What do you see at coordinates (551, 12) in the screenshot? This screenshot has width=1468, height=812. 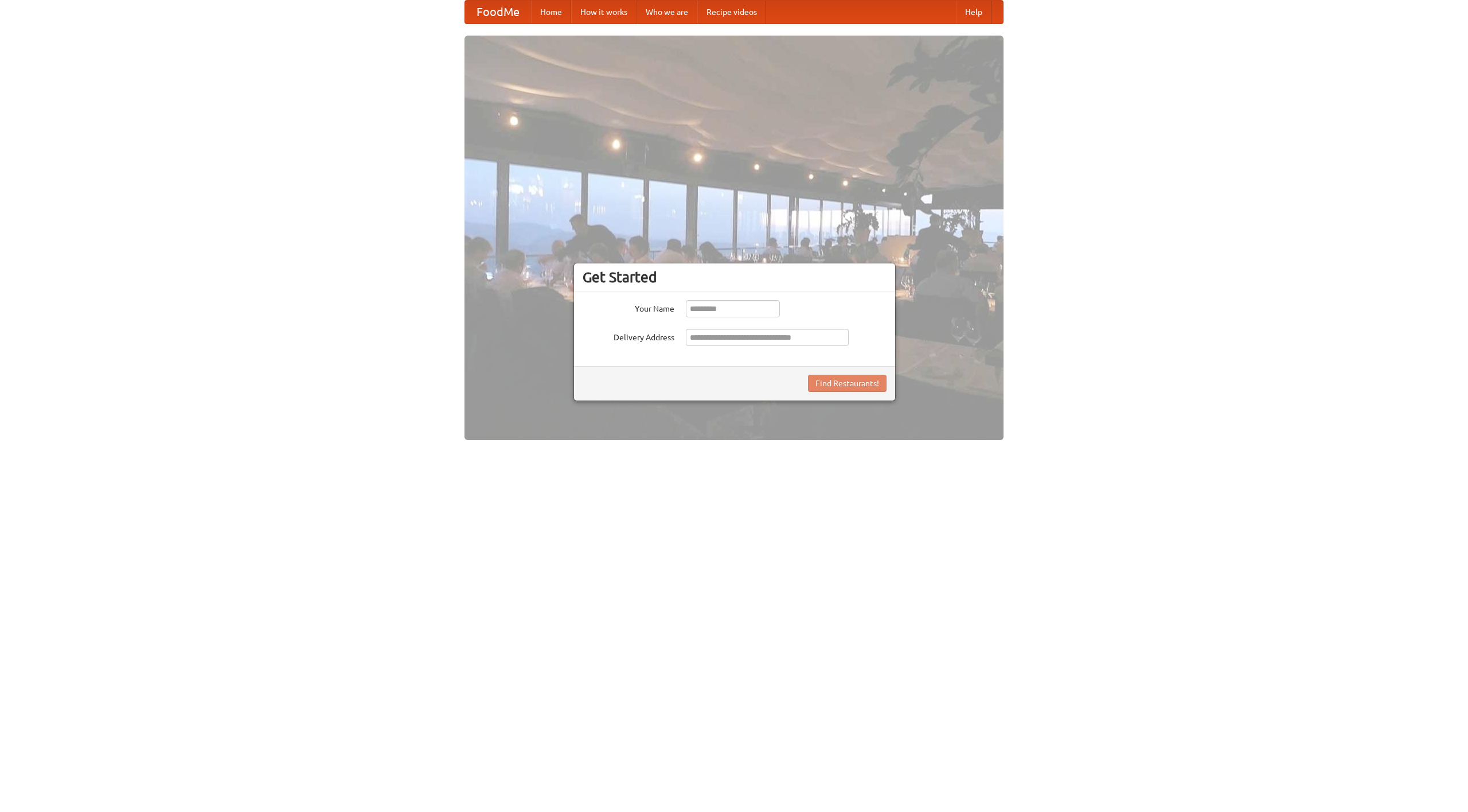 I see `a: Home` at bounding box center [551, 12].